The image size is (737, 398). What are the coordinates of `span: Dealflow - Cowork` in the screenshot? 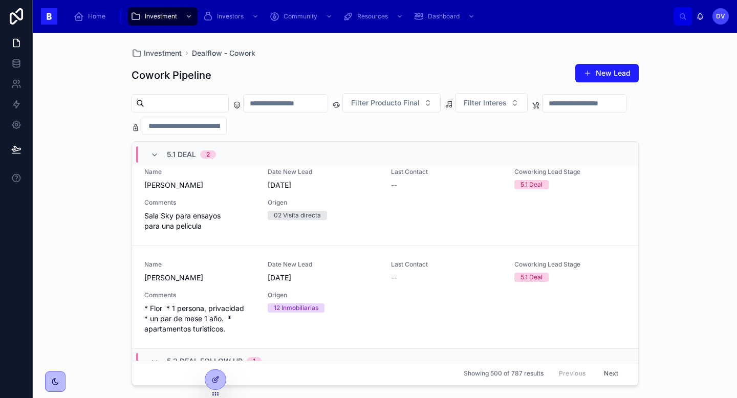 It's located at (224, 53).